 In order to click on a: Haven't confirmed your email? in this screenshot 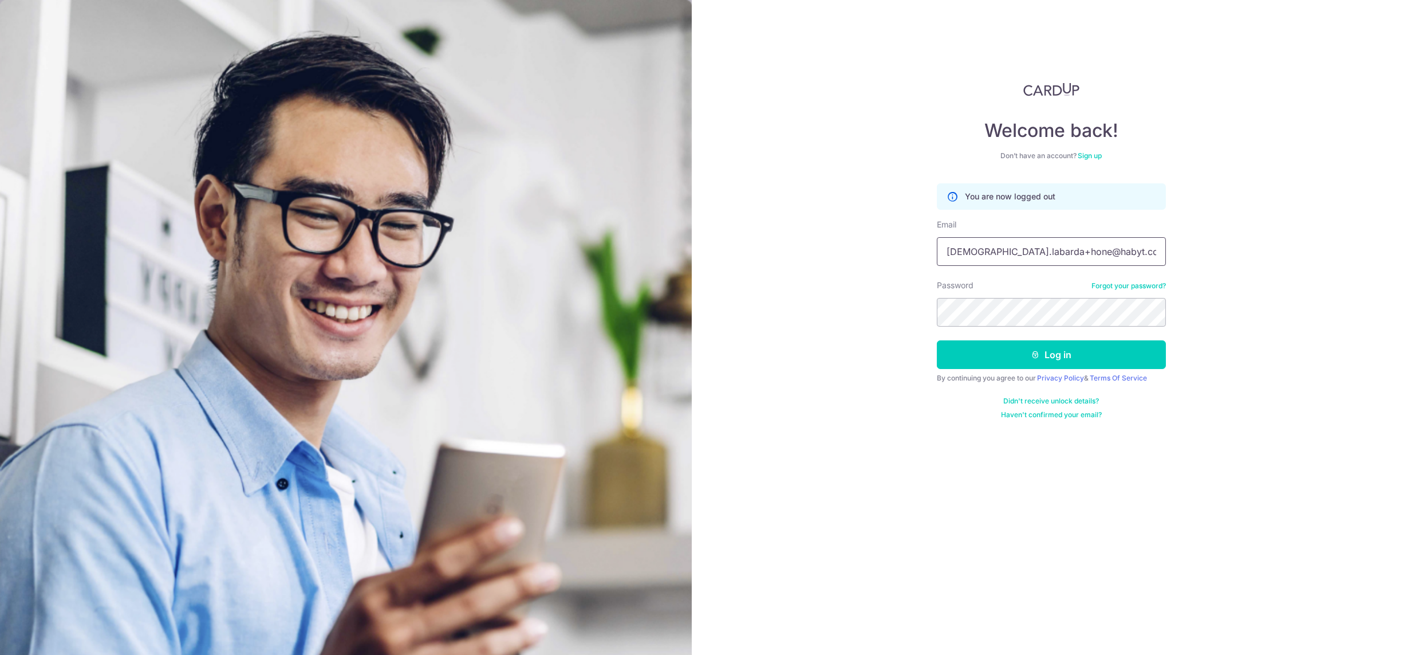, I will do `click(1052, 415)`.